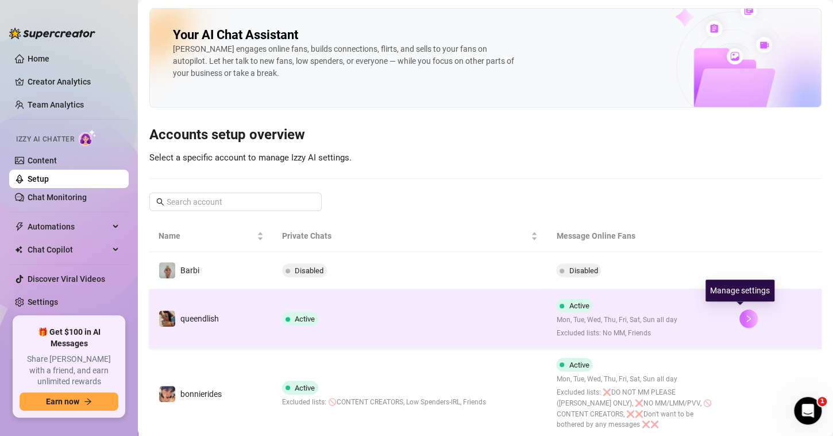 The image size is (833, 436). I want to click on img: Chat Copilot, so click(18, 249).